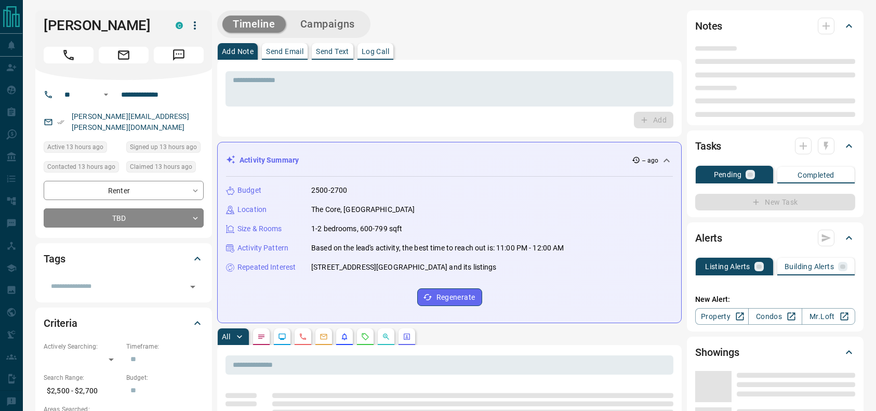  What do you see at coordinates (124, 218) in the screenshot?
I see `div: TBD` at bounding box center [124, 218].